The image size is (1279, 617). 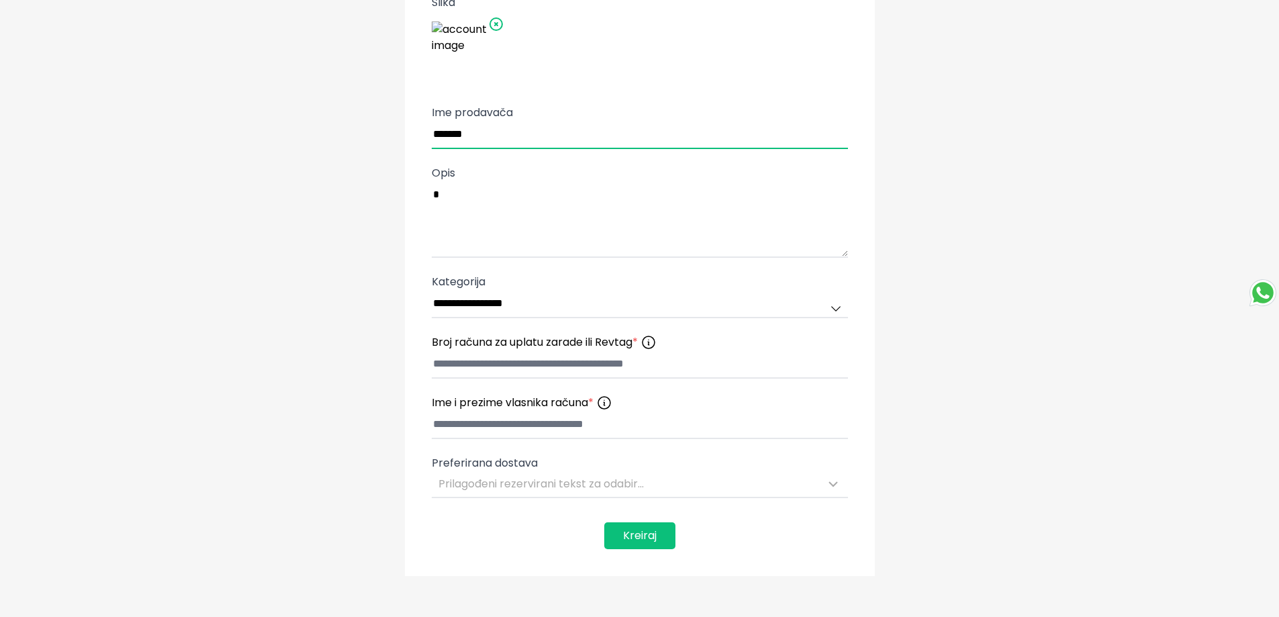 I want to click on span: Prilagođeni rezervirani tekst za odabir..., so click(x=541, y=483).